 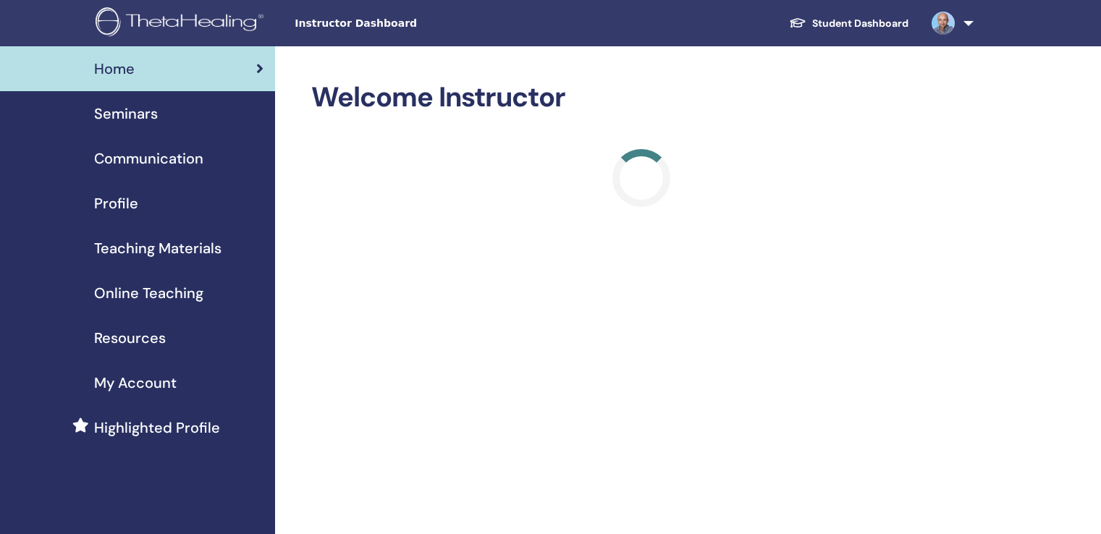 What do you see at coordinates (135, 383) in the screenshot?
I see `span: My Account` at bounding box center [135, 383].